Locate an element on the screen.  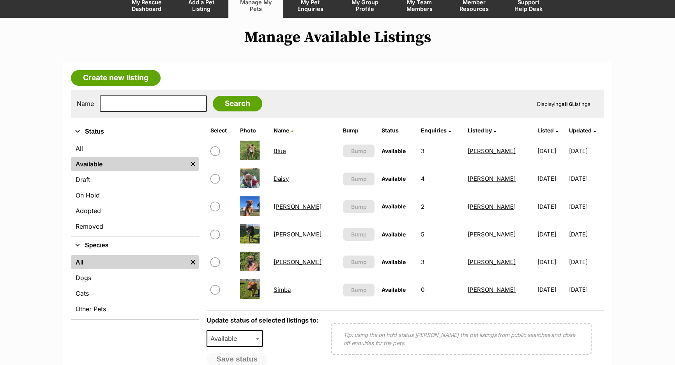
span: Listed by is located at coordinates (480, 130).